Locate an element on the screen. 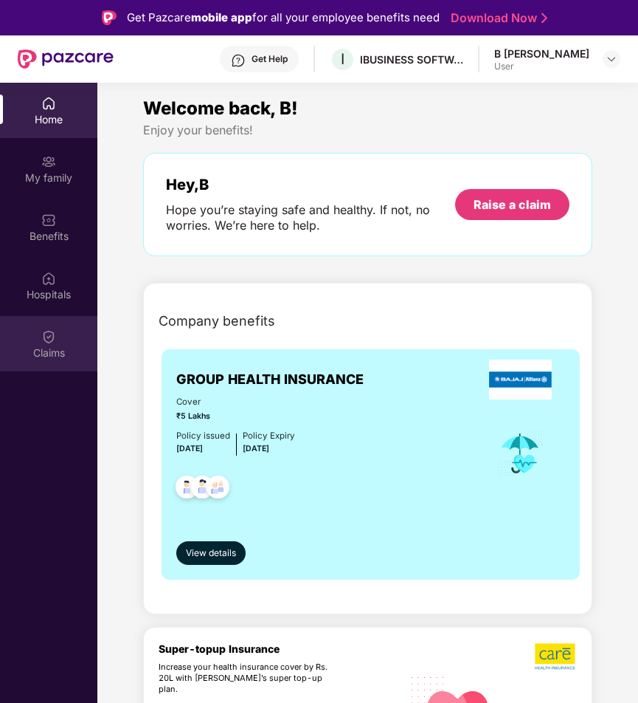 This screenshot has width=638, height=703. div: Hey, B is located at coordinates (310, 185).